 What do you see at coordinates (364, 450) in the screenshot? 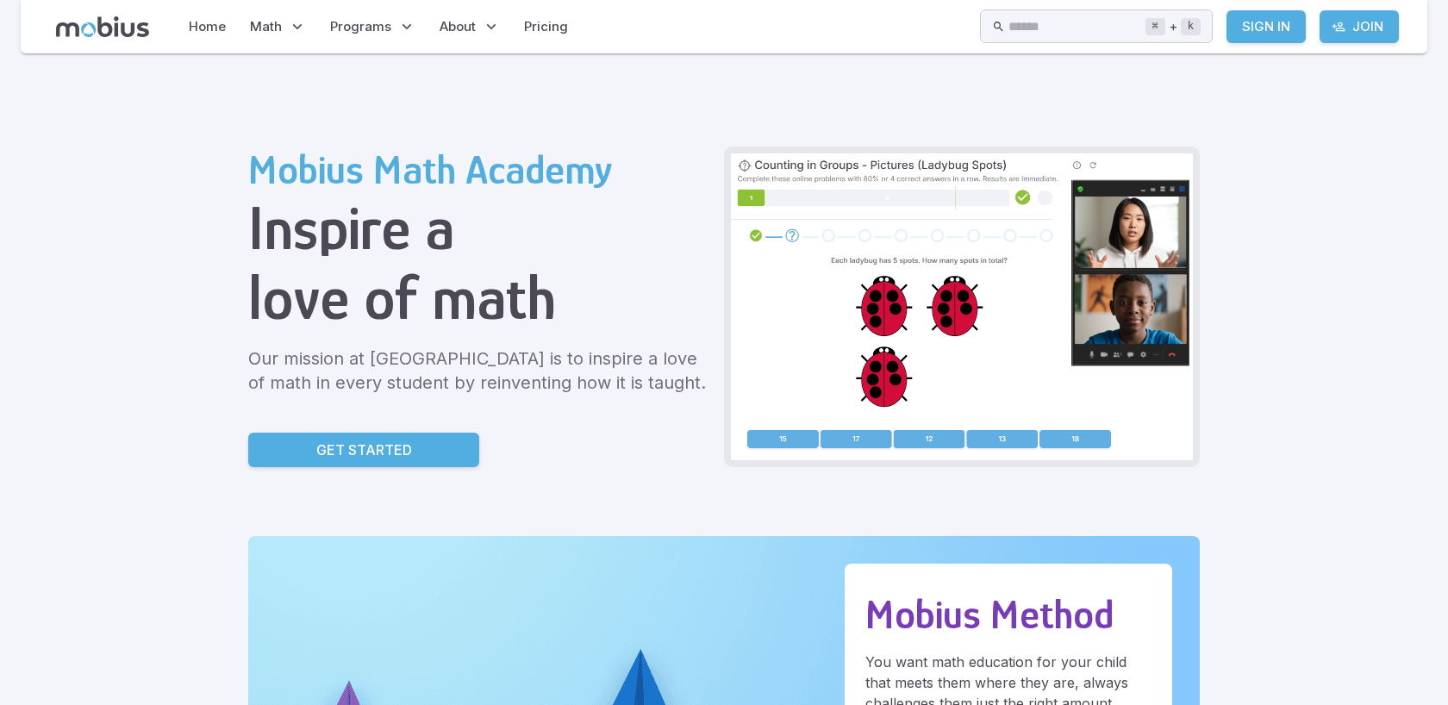
I see `p: Get Started` at bounding box center [364, 450].